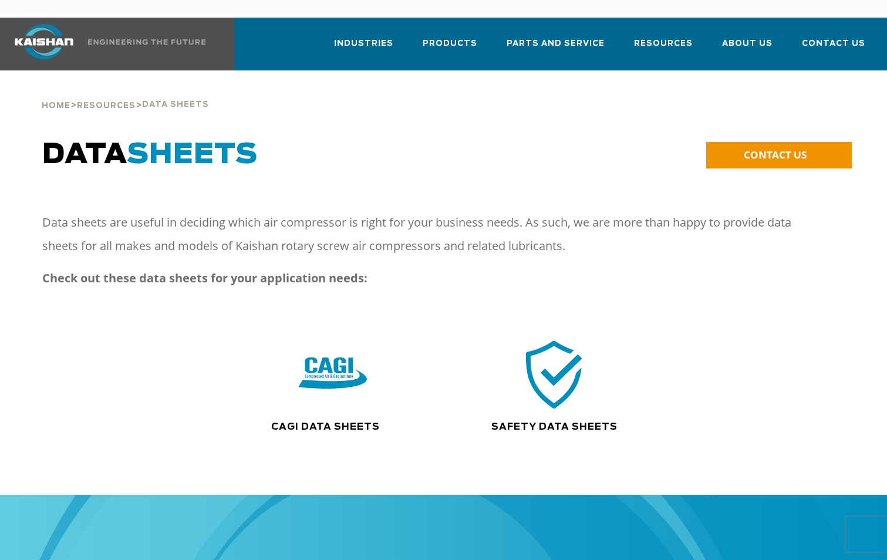  What do you see at coordinates (554, 427) in the screenshot?
I see `a: Safety Data Sheets` at bounding box center [554, 427].